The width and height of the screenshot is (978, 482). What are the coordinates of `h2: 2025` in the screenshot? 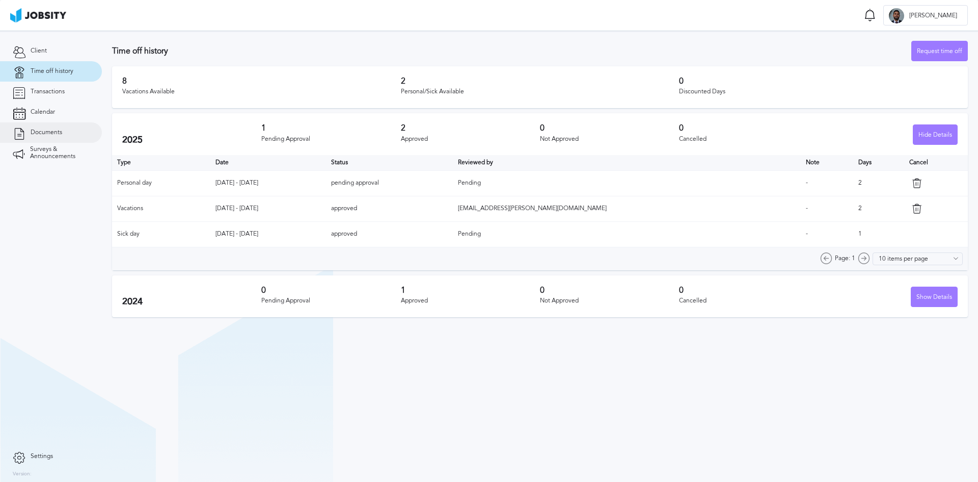 It's located at (192, 140).